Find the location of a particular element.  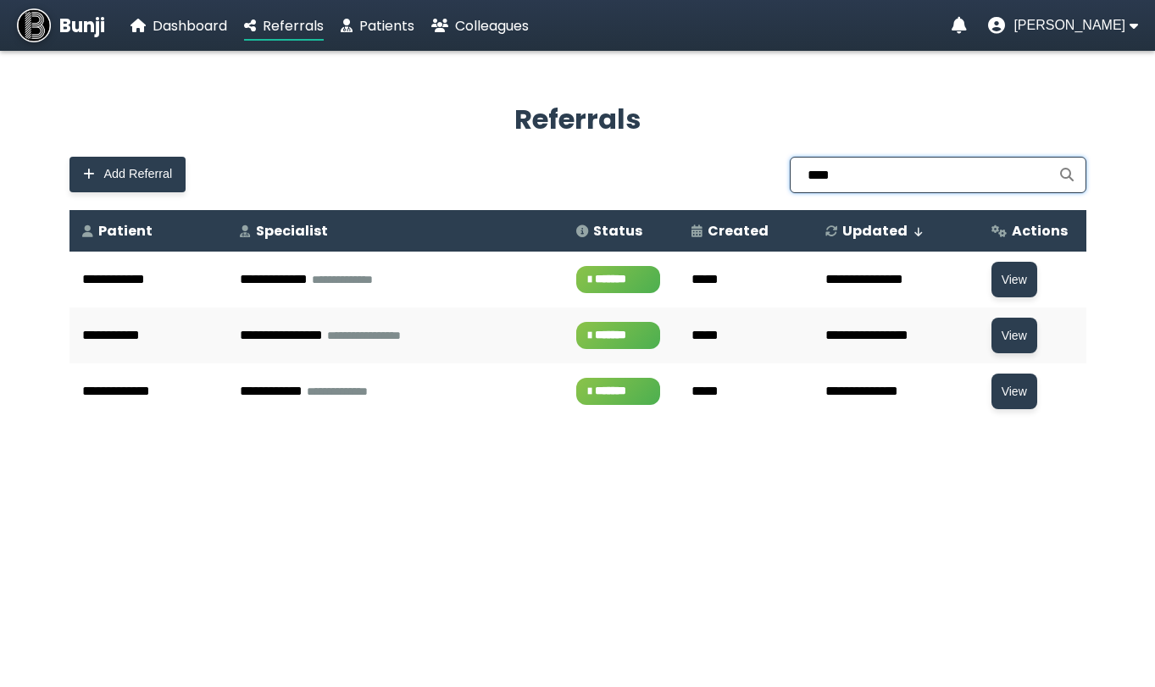

span: Patients is located at coordinates (387, 25).